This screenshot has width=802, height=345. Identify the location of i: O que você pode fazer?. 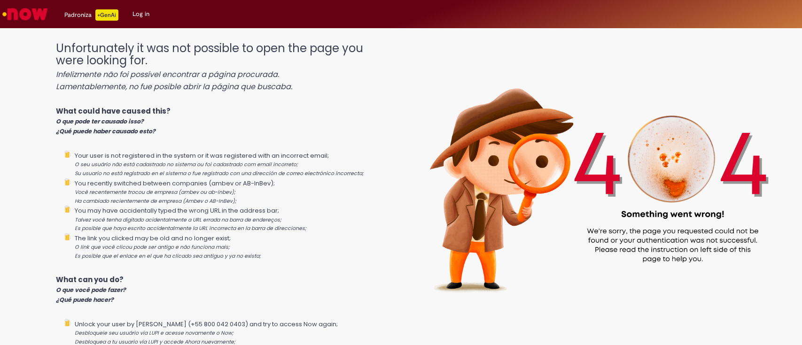
(91, 290).